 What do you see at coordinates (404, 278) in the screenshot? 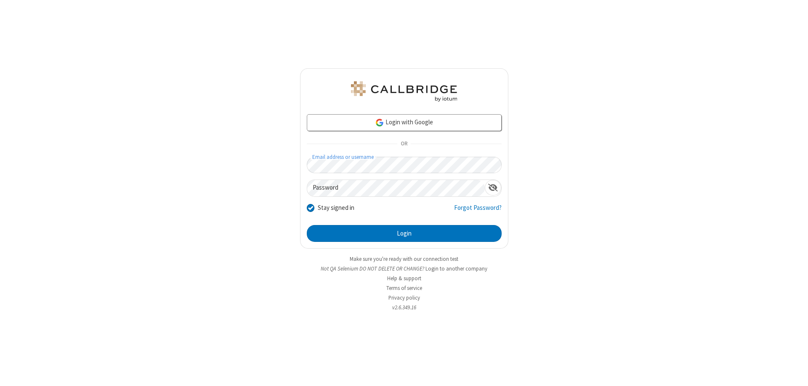
I see `a: Help & support` at bounding box center [404, 278].